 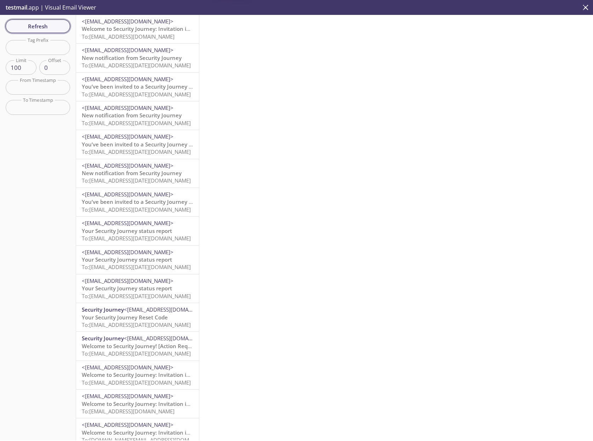 What do you see at coordinates (38, 26) in the screenshot?
I see `button: Refresh` at bounding box center [38, 26].